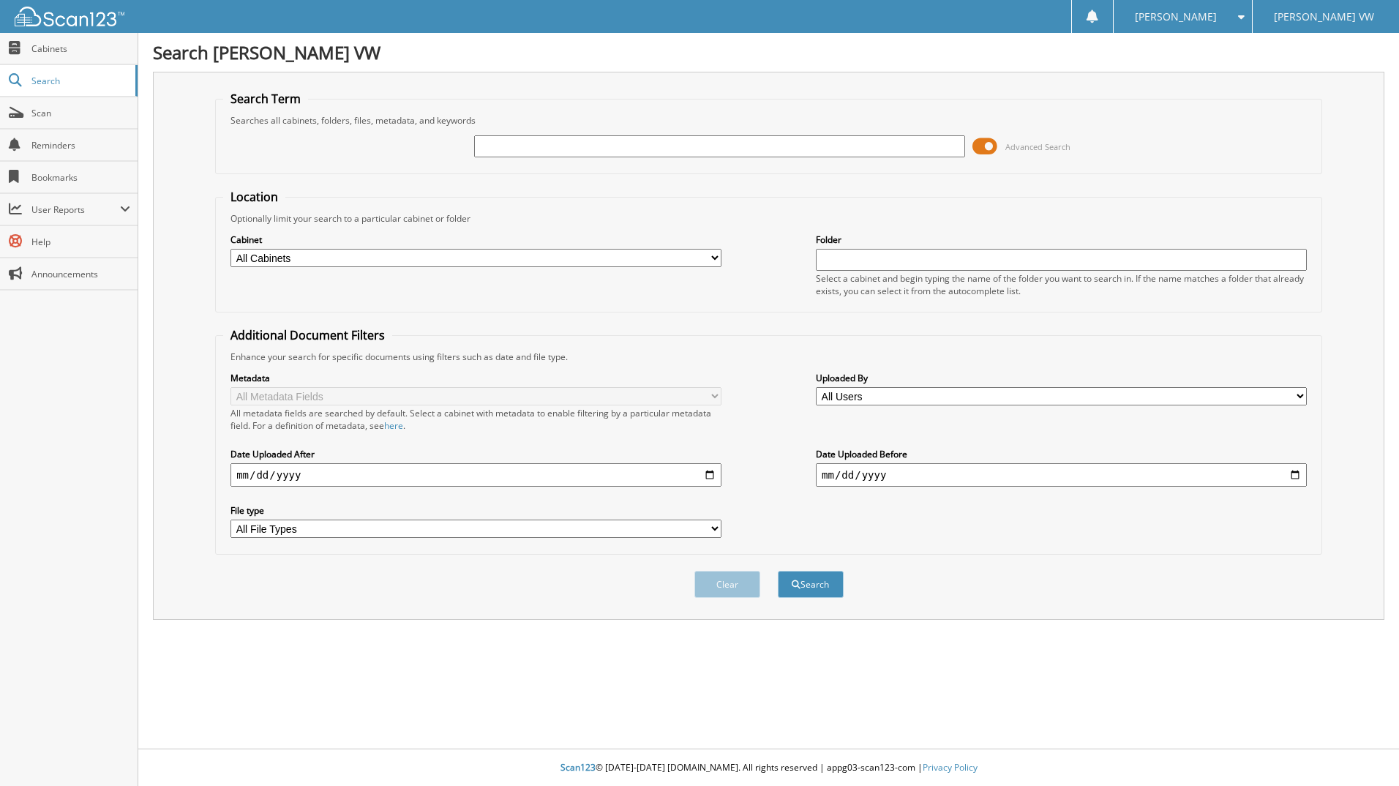 The image size is (1399, 786). Describe the element at coordinates (768, 218) in the screenshot. I see `div: Optionally limit your search to a particular cabinet or folder` at that location.